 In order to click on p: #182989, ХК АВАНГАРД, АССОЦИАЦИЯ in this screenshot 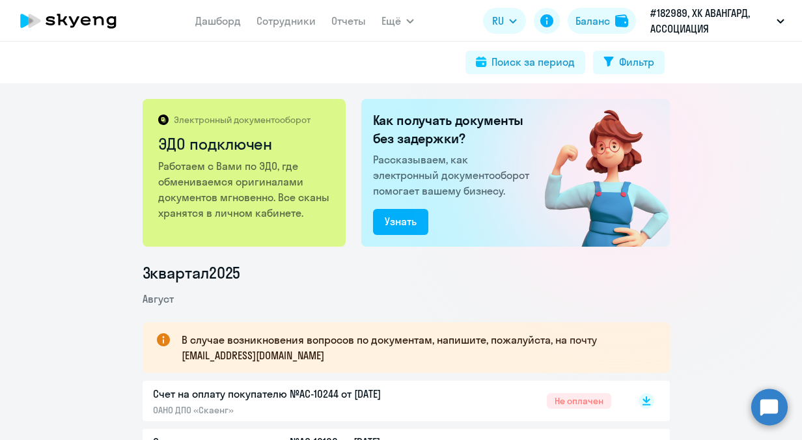, I will do `click(711, 21)`.